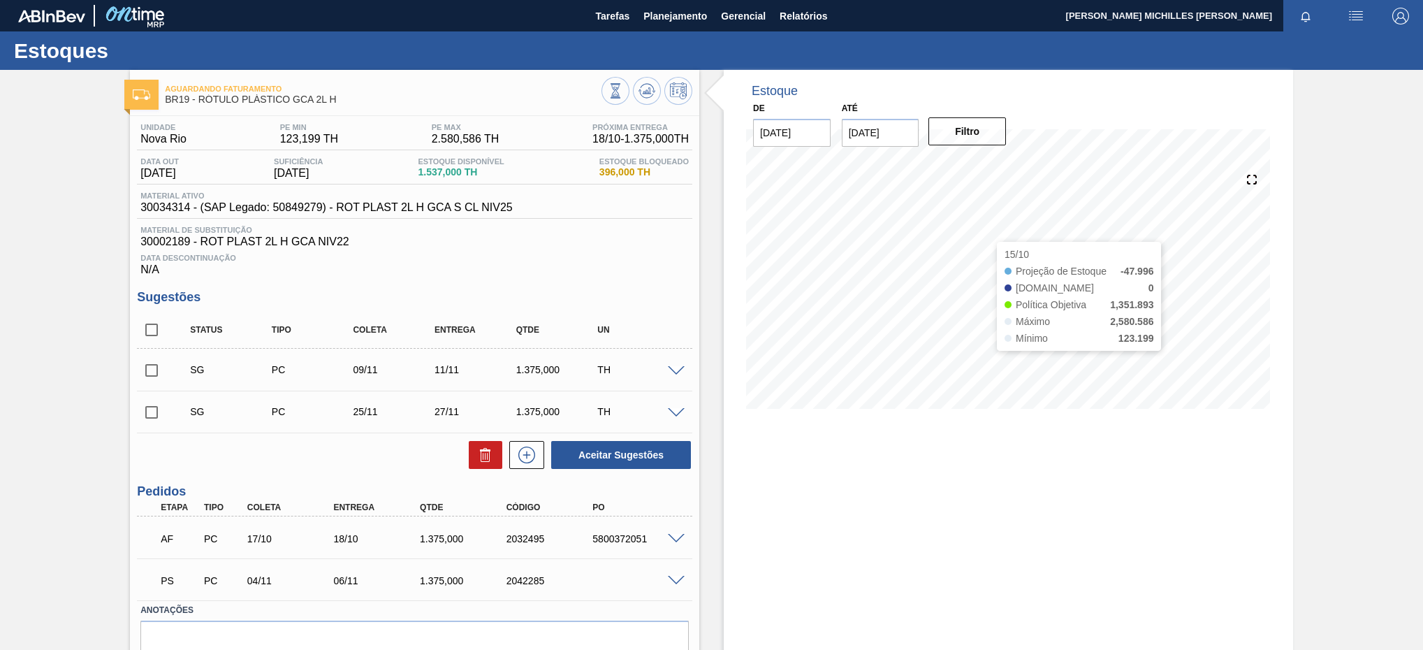  What do you see at coordinates (163, 139) in the screenshot?
I see `span: Nova Rio` at bounding box center [163, 139].